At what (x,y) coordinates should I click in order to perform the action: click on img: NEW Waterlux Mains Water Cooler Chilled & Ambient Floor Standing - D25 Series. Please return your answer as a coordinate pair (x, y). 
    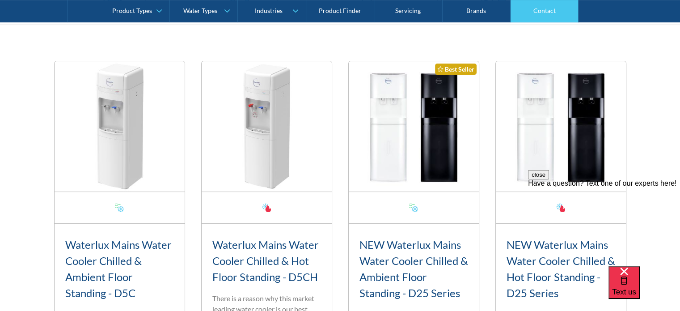
    Looking at the image, I should click on (414, 126).